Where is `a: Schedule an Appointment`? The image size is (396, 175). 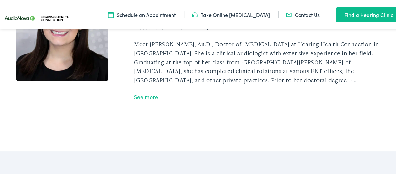
a: Schedule an Appointment is located at coordinates (142, 14).